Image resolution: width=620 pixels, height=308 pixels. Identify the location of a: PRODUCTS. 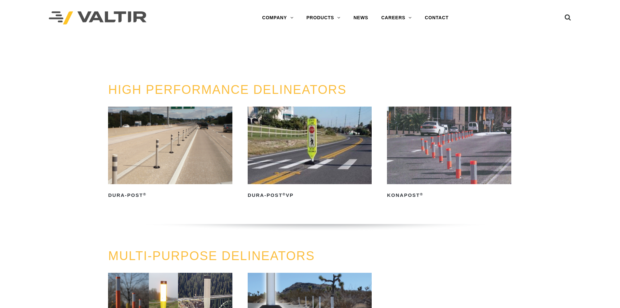
(323, 18).